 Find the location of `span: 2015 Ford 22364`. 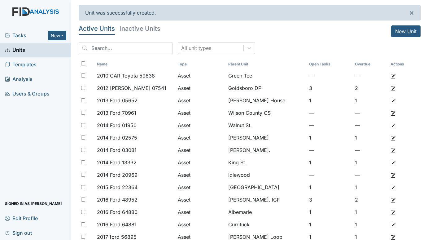

span: 2015 Ford 22364 is located at coordinates (117, 187).